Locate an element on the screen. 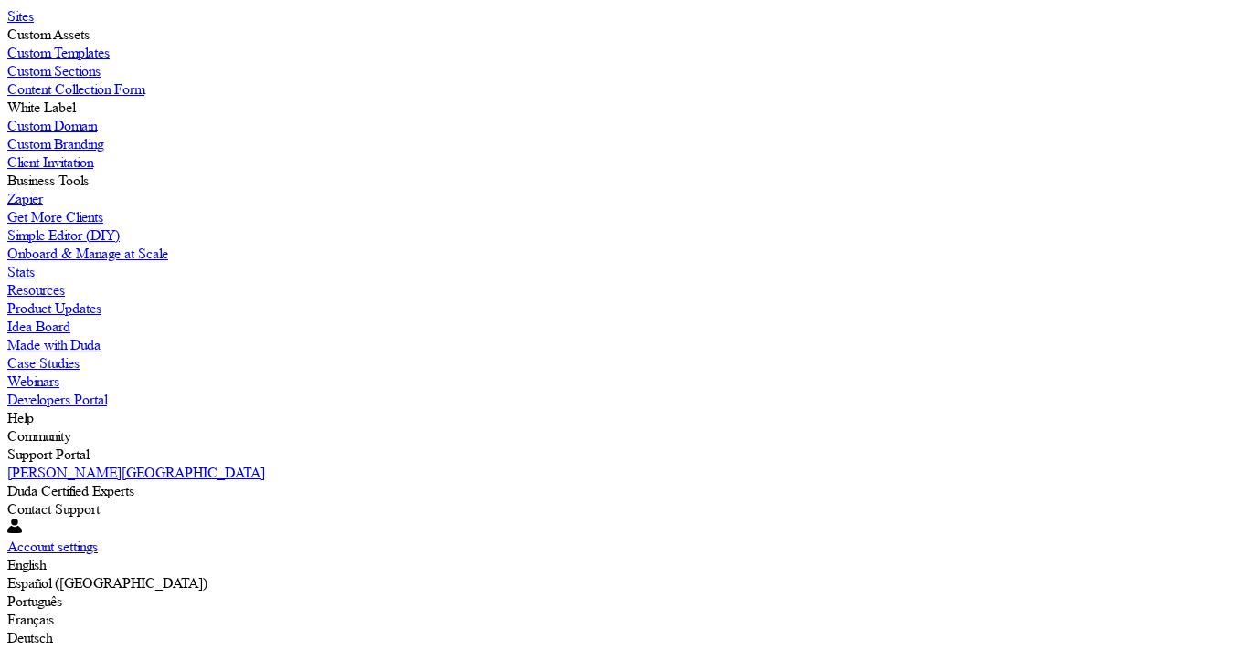 This screenshot has width=1251, height=650. a: Onboard & Manage at Scale is located at coordinates (88, 253).